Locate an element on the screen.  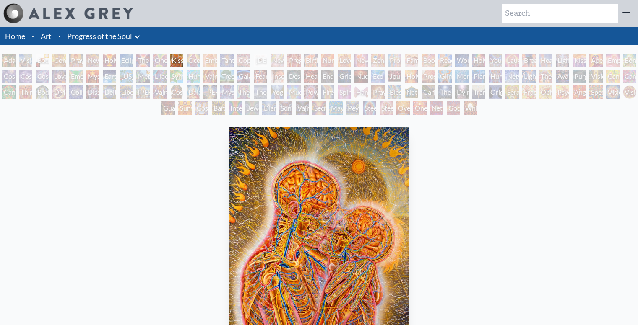
div: Sunyata is located at coordinates (185, 108).